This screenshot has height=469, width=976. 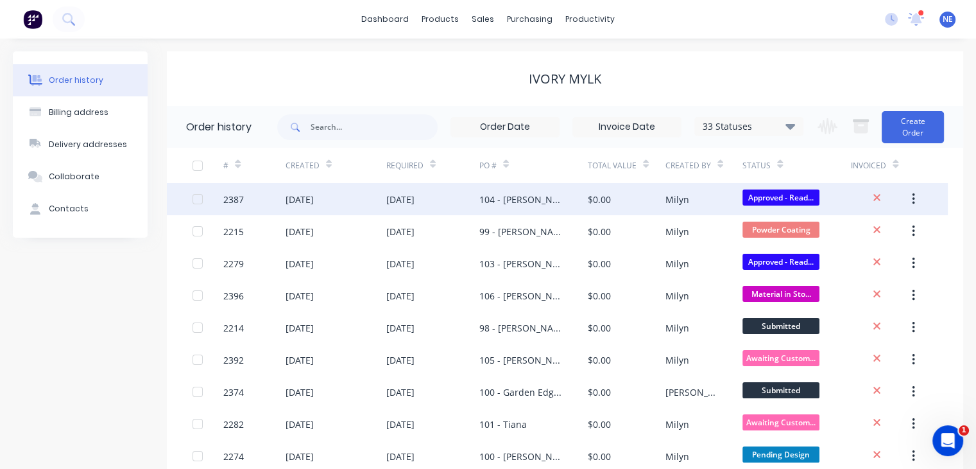 What do you see at coordinates (627, 127) in the screenshot?
I see `input: Invoice Date` at bounding box center [627, 127].